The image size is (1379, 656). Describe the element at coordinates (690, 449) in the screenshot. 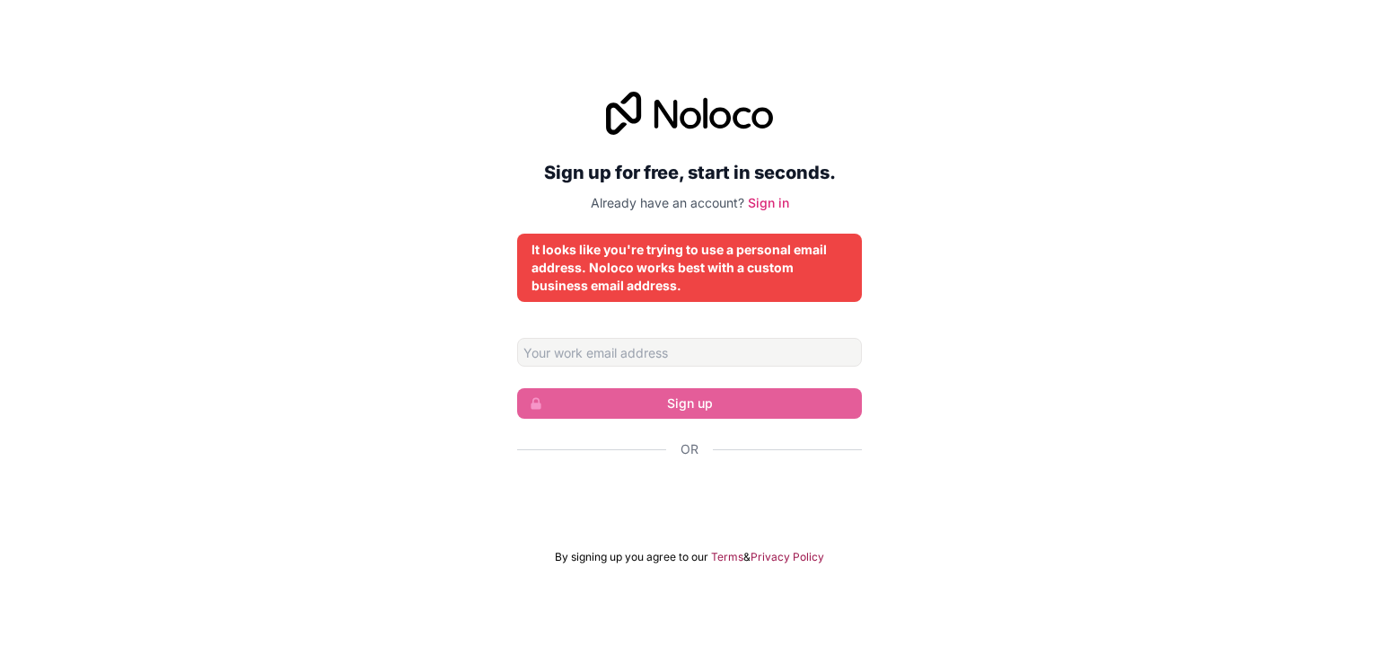

I see `span: Or` at that location.